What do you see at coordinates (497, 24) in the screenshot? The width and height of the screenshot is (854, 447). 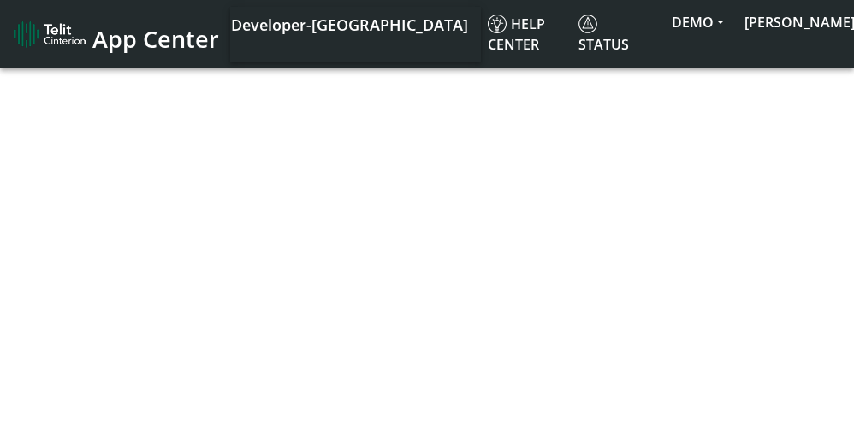 I see `img: knowledge.svg` at bounding box center [497, 24].